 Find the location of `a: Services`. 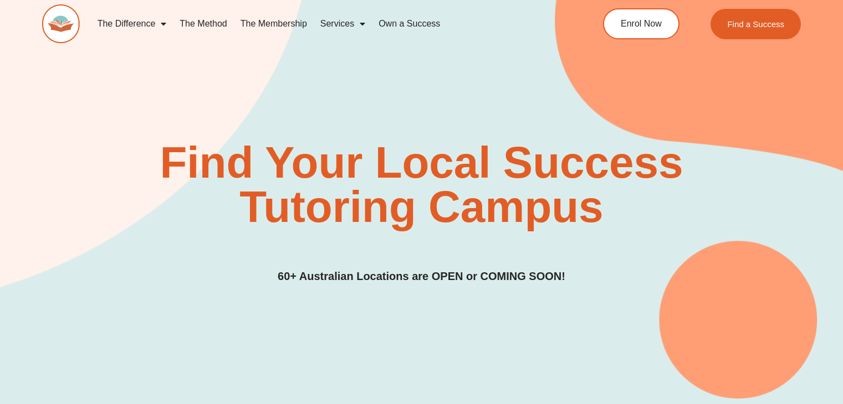

a: Services is located at coordinates (342, 24).